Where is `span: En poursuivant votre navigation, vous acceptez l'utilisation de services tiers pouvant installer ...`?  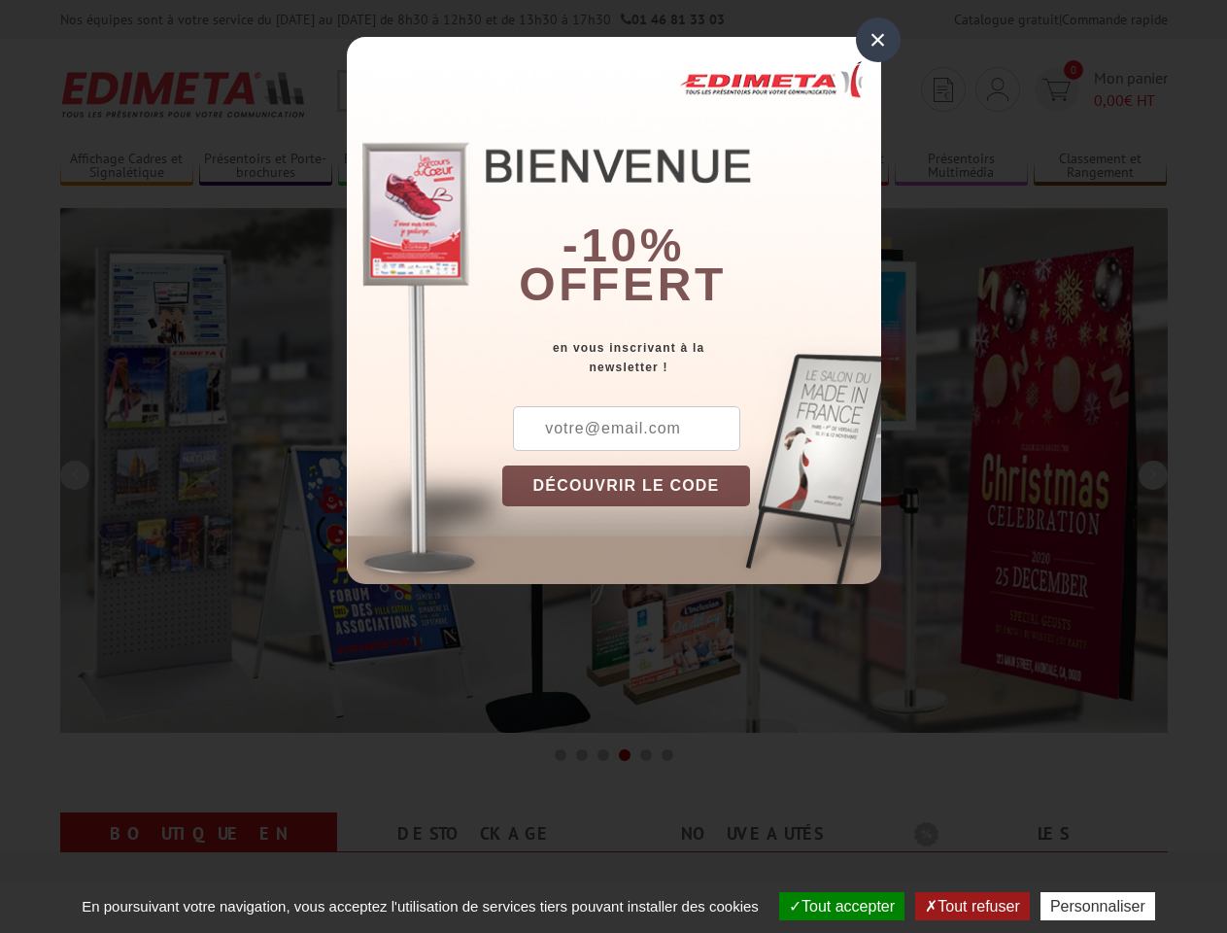 span: En poursuivant votre navigation, vous acceptez l'utilisation de services tiers pouvant installer ... is located at coordinates (420, 906).